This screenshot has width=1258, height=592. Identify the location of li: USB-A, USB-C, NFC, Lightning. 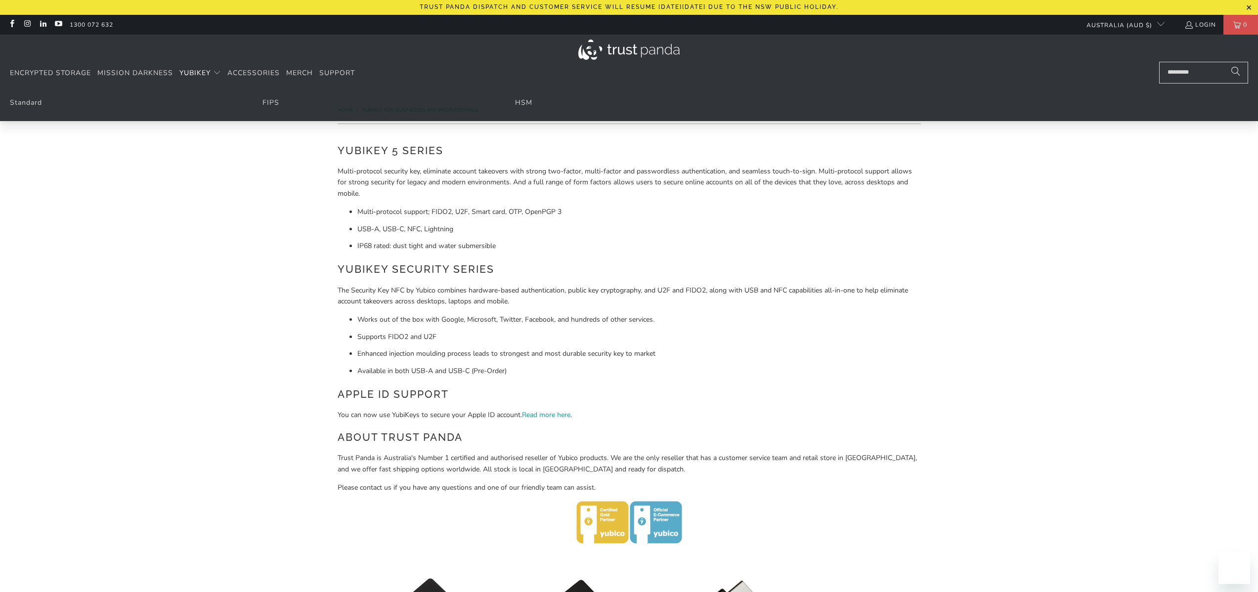
(639, 229).